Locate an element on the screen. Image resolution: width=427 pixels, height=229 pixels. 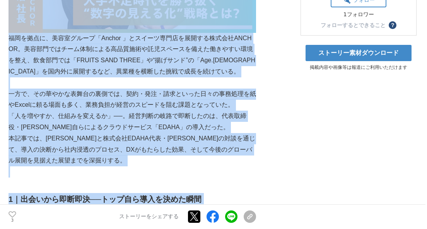
a: ストーリー素材ダウンロード is located at coordinates (358, 53).